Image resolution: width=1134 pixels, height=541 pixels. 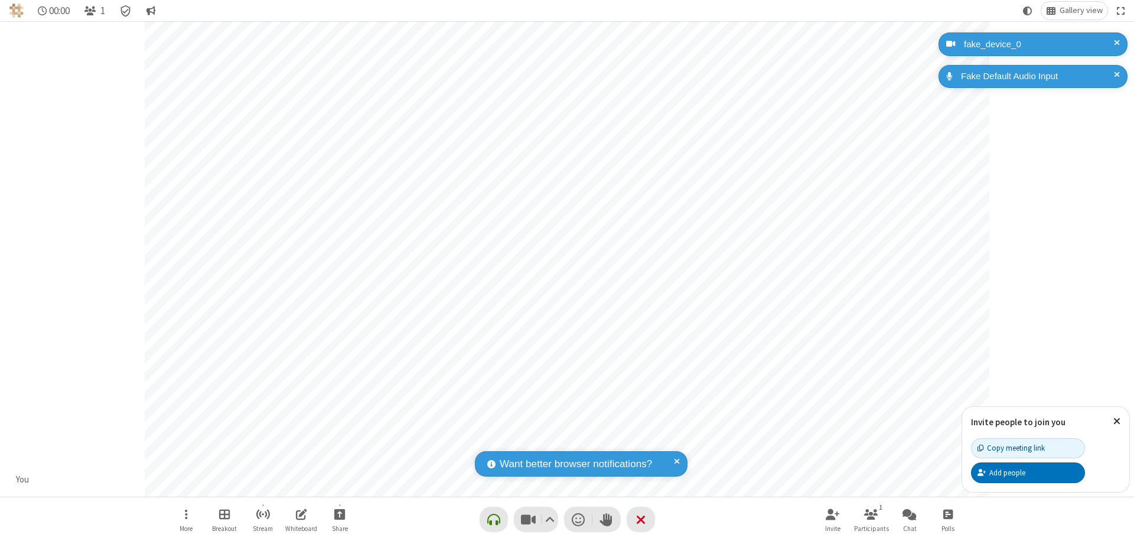 I want to click on span: Want better browser notifications?, so click(x=576, y=464).